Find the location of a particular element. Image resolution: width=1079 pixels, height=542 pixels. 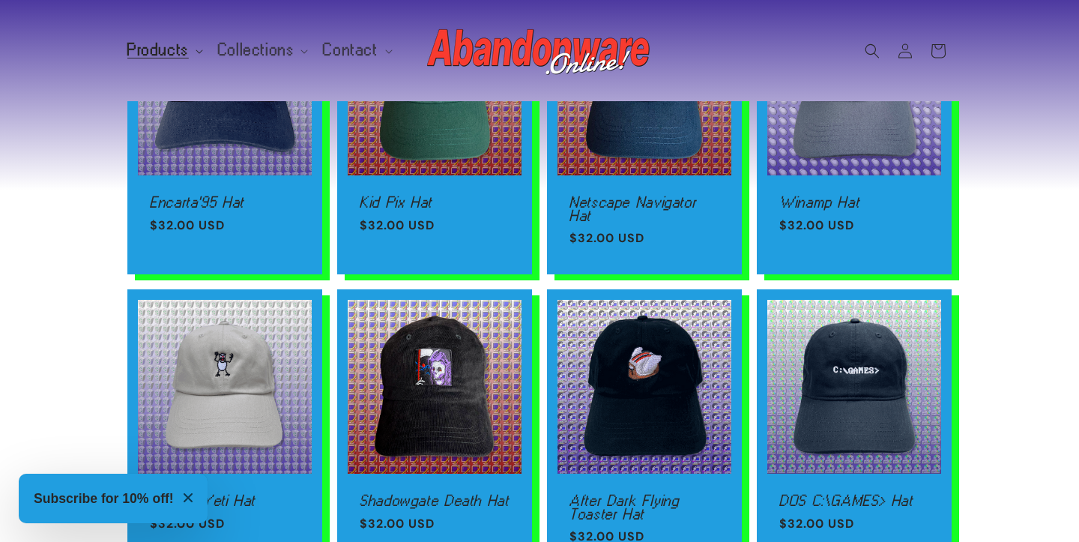

span: Collections is located at coordinates (256, 50).